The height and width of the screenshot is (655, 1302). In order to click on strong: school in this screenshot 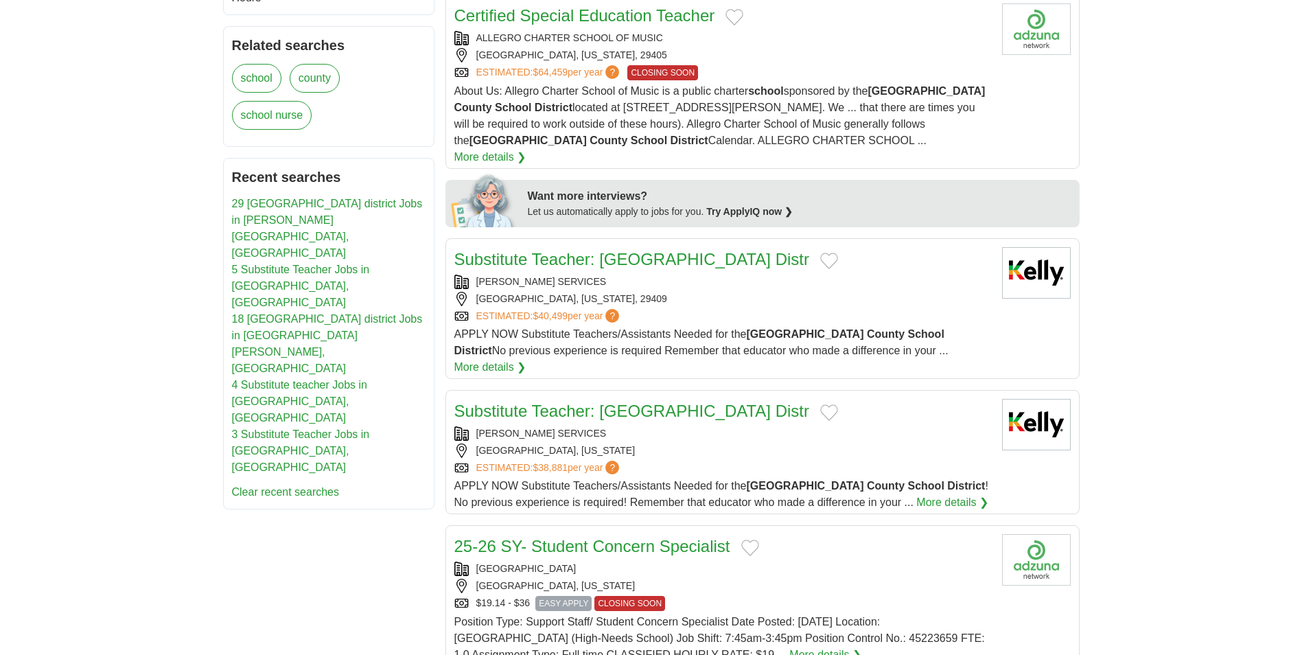, I will do `click(766, 91)`.